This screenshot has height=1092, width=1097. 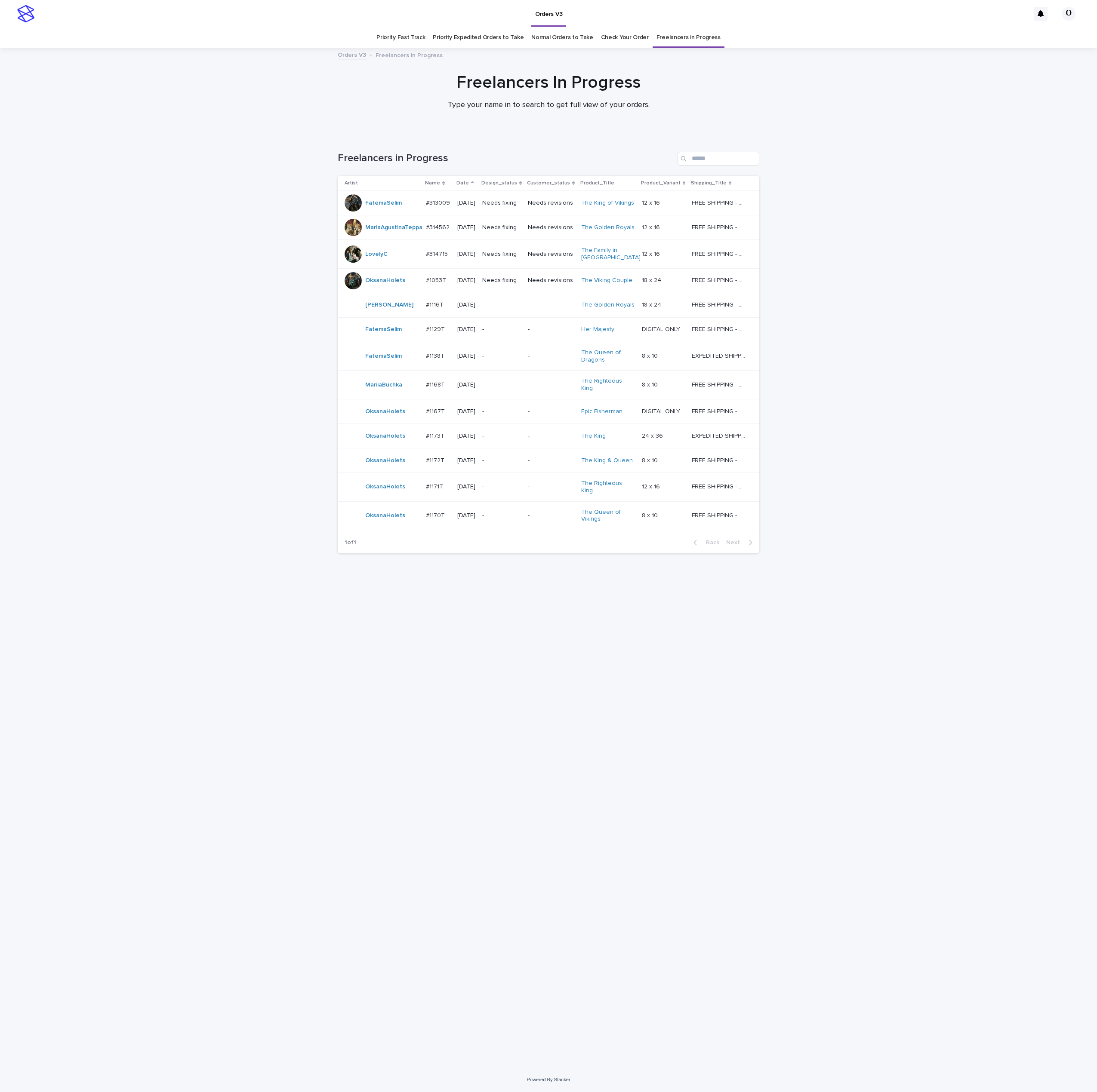 What do you see at coordinates (688, 38) in the screenshot?
I see `a: Freelancers in Progress` at bounding box center [688, 38].